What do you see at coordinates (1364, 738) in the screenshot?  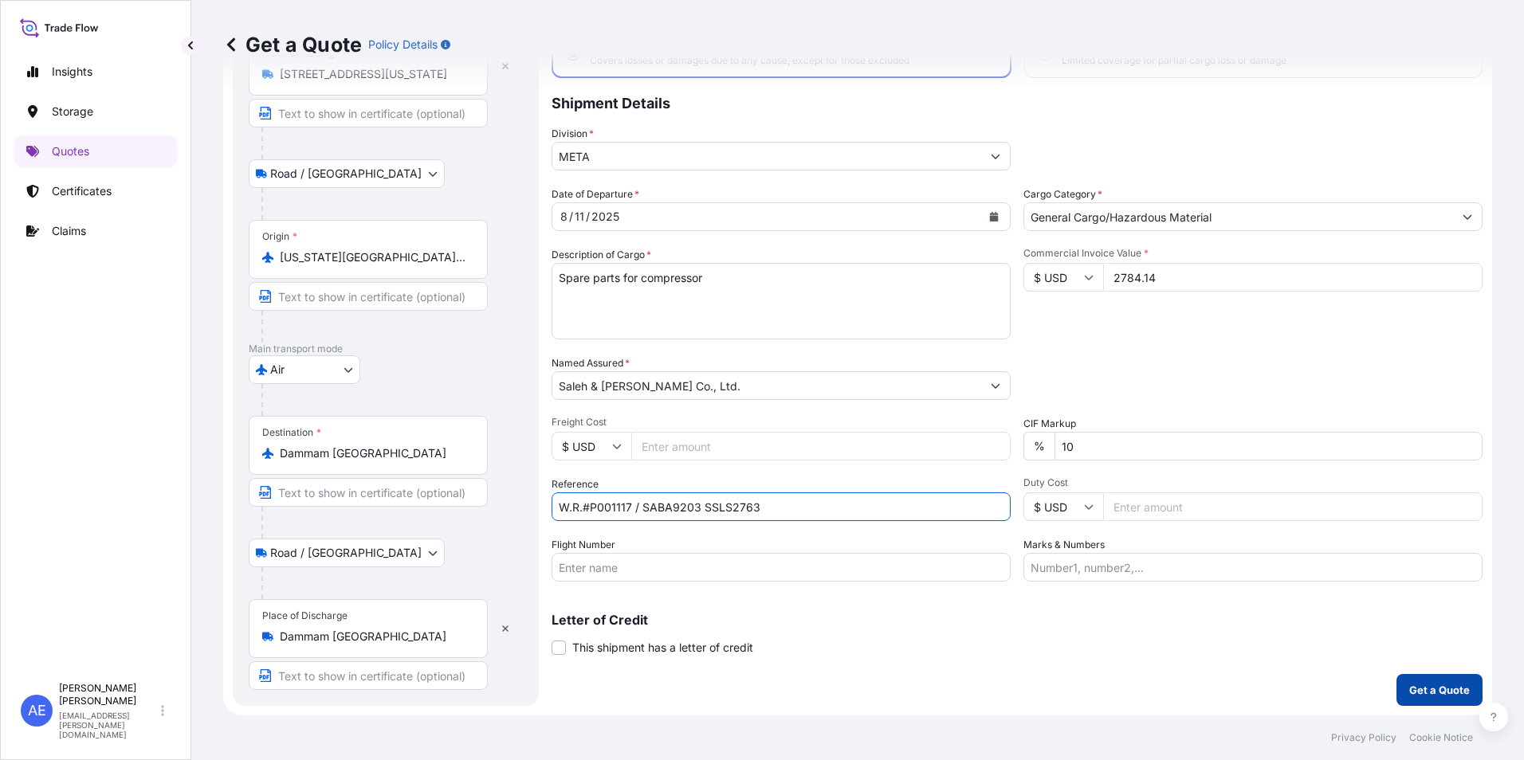 I see `p: Privacy Policy` at bounding box center [1364, 738].